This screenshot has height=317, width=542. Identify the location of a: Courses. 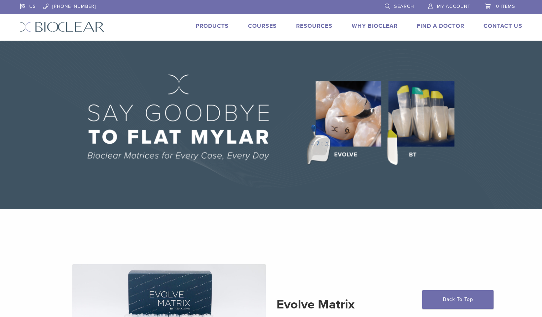
(262, 26).